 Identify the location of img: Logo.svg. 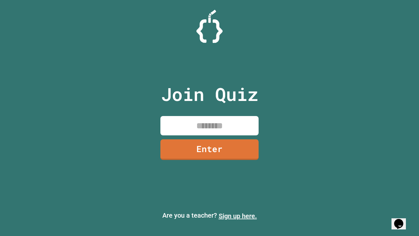
(209, 26).